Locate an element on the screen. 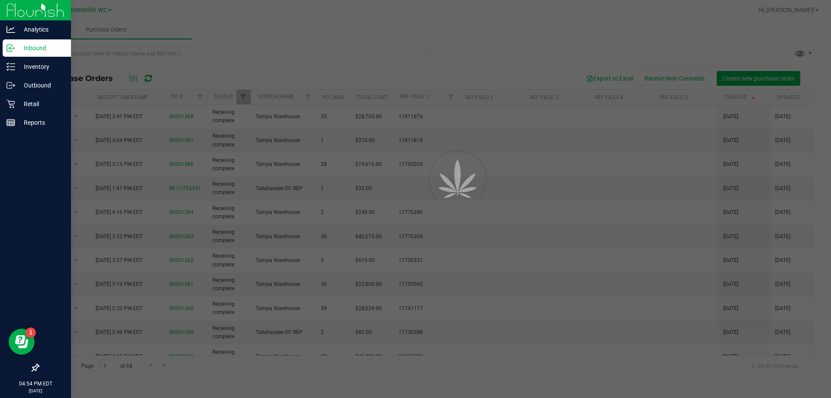  inline-svg: Retail is located at coordinates (11, 104).